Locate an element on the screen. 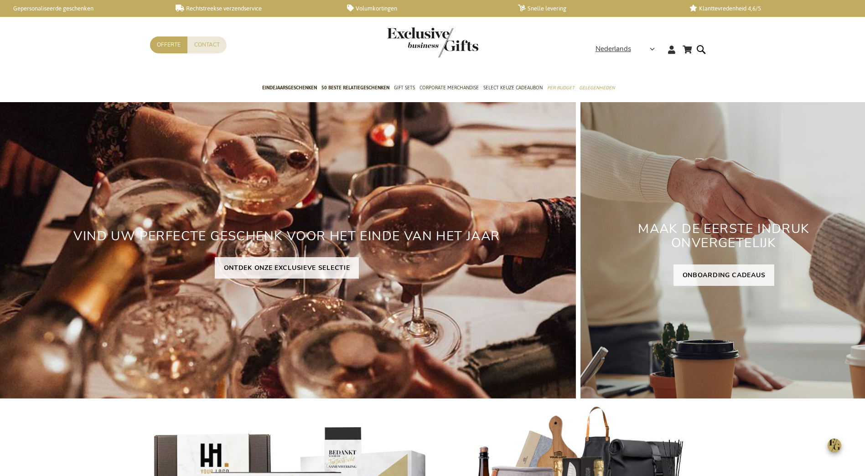 Image resolution: width=865 pixels, height=476 pixels. span: Gelegenheden is located at coordinates (597, 88).